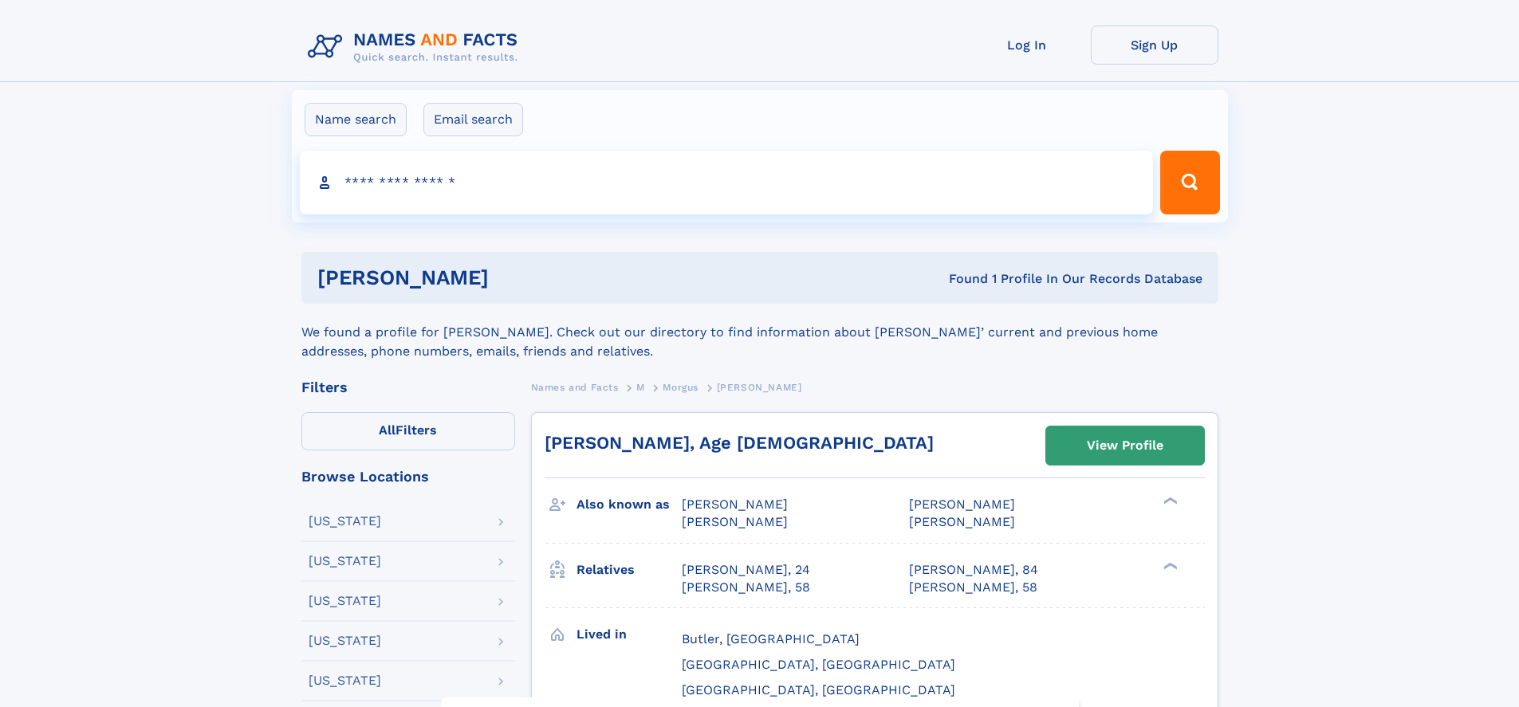 The image size is (1519, 707). I want to click on a: M, so click(640, 387).